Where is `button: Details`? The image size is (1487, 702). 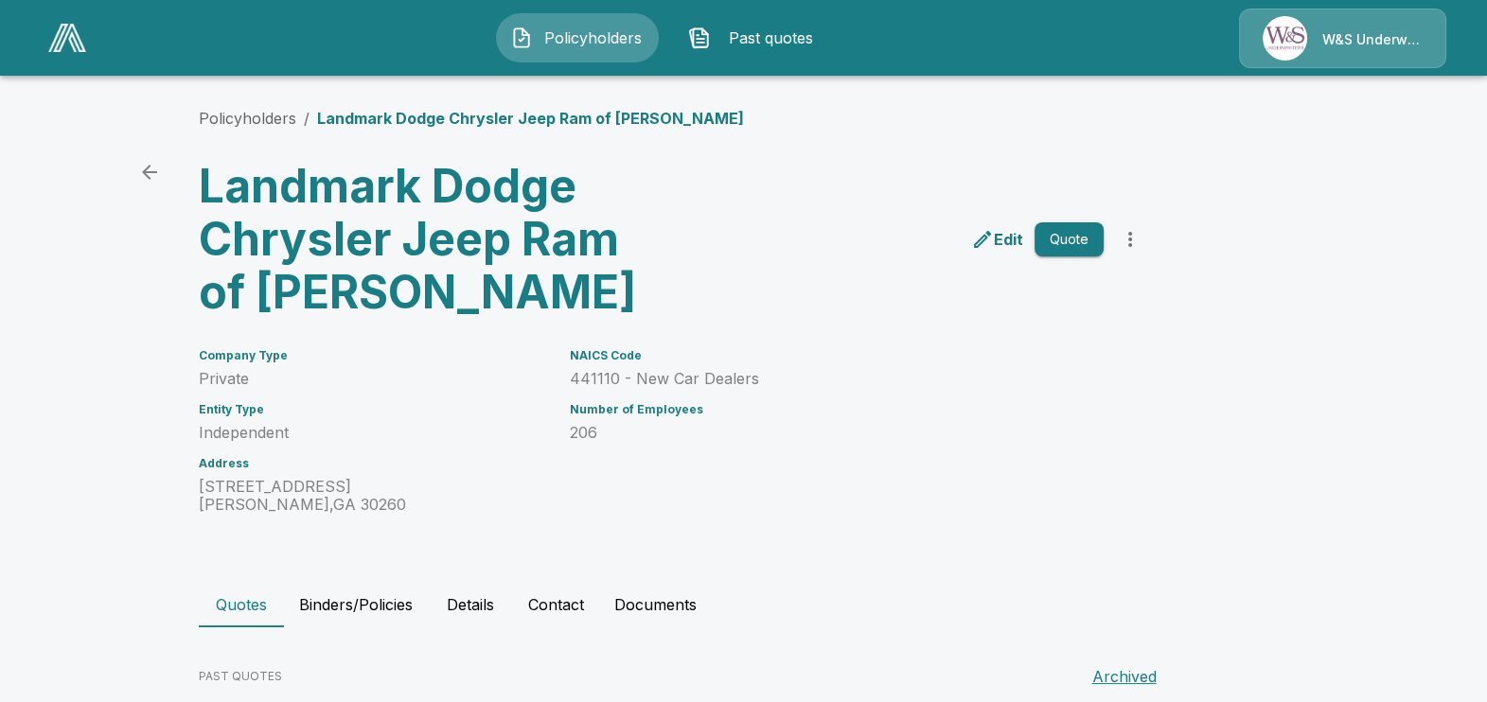 button: Details is located at coordinates (470, 605).